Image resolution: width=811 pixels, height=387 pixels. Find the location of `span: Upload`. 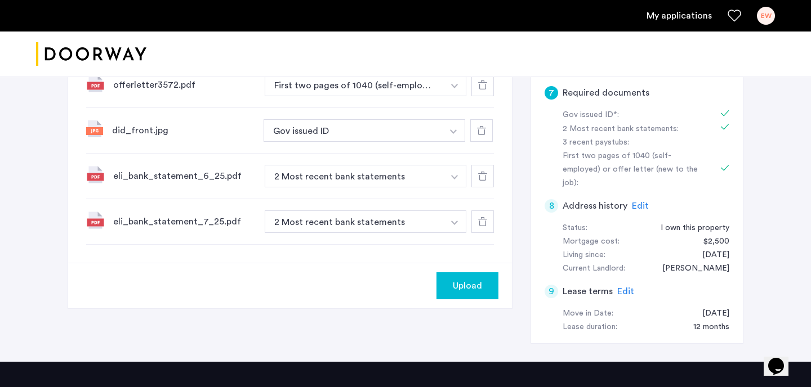

span: Upload is located at coordinates (467, 286).